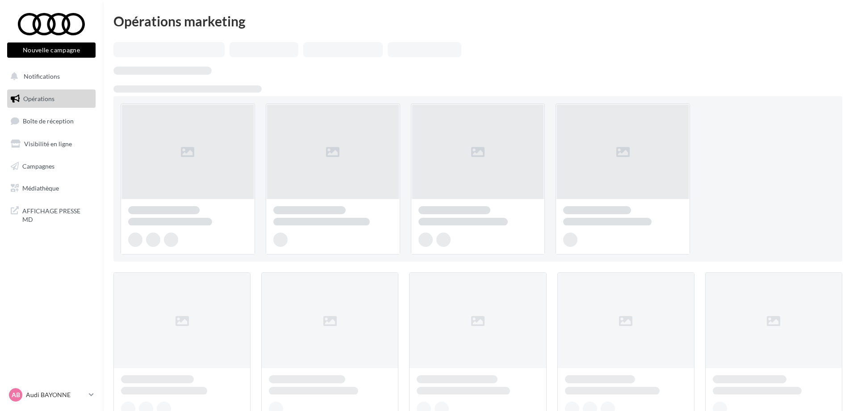 The image size is (853, 411). What do you see at coordinates (51, 166) in the screenshot?
I see `a: Campagnes` at bounding box center [51, 166].